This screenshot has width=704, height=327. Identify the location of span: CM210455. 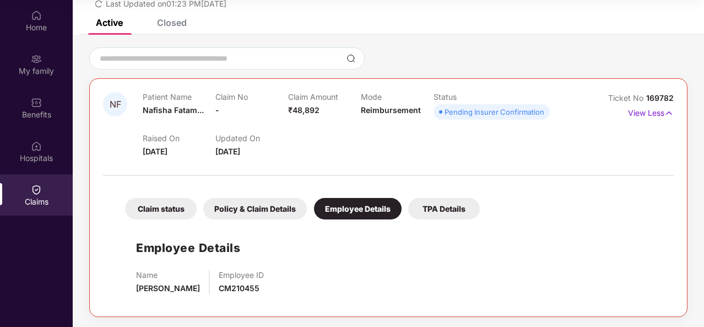
(239, 288).